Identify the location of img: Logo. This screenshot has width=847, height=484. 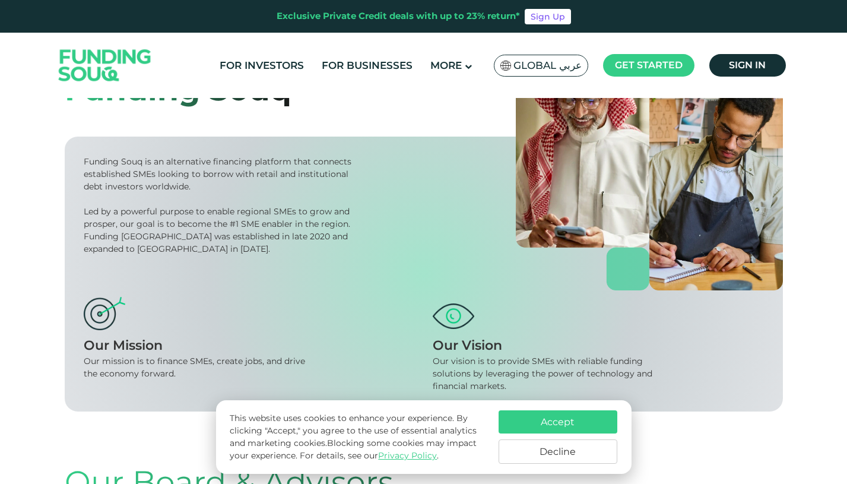
(105, 65).